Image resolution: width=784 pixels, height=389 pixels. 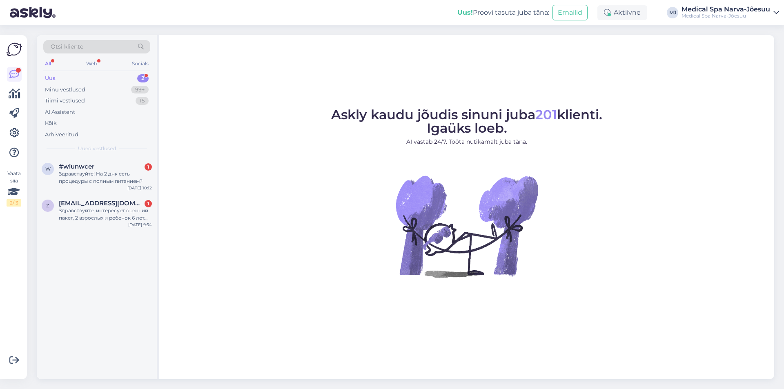 I want to click on span: #wiunwcer, so click(x=76, y=167).